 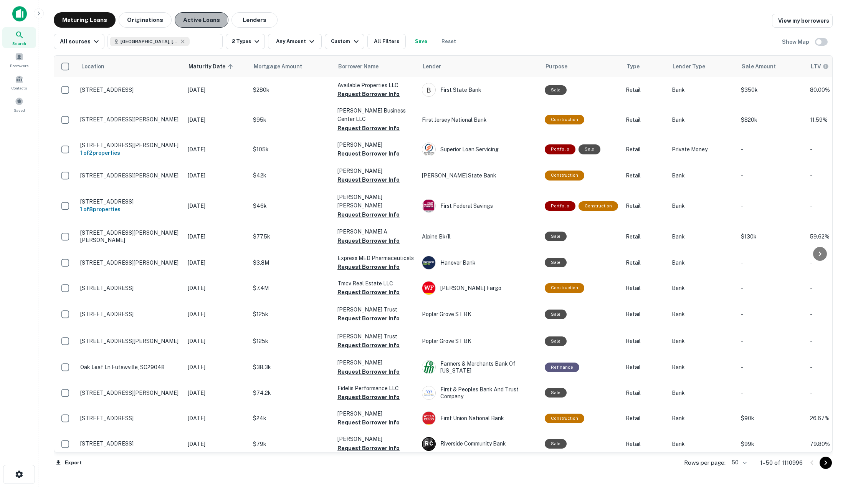 I want to click on div: Custom, so click(x=346, y=41).